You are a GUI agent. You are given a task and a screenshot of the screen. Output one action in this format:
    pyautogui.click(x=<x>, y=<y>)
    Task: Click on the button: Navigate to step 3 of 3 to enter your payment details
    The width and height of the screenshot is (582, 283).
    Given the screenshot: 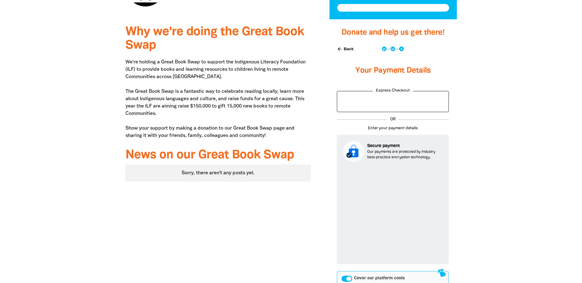 What is the action you would take?
    pyautogui.click(x=401, y=49)
    